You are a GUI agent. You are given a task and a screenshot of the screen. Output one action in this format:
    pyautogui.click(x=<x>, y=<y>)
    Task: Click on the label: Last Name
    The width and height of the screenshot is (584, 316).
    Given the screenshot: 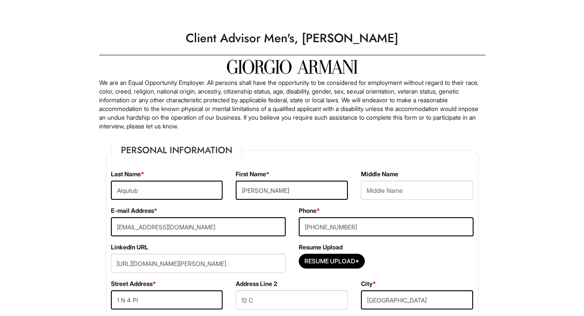 What is the action you would take?
    pyautogui.click(x=127, y=174)
    